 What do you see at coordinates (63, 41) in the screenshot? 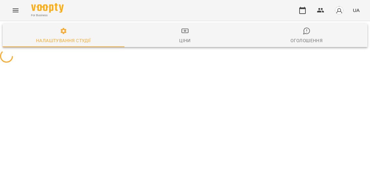
I see `div: Налаштування студії` at bounding box center [63, 41].